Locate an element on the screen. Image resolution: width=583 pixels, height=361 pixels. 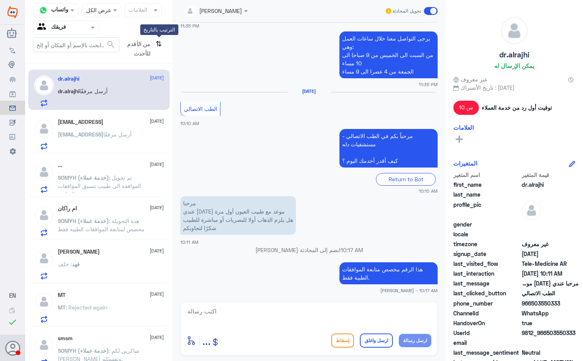
span: phone_number is located at coordinates (487, 303).